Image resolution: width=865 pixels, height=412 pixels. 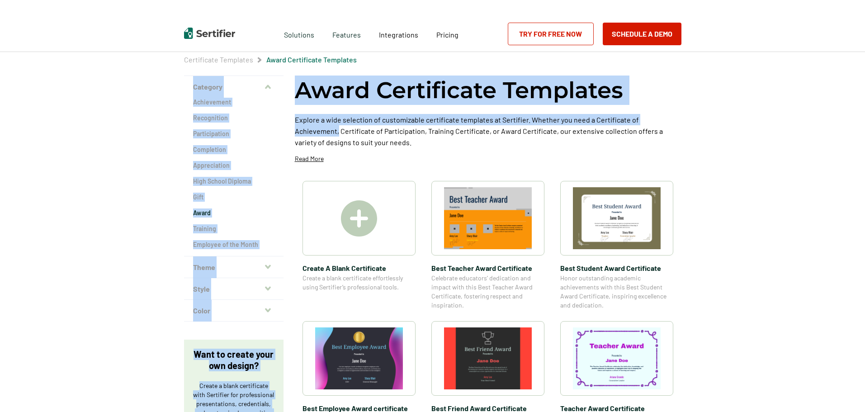 I want to click on h2: Participation, so click(x=234, y=134).